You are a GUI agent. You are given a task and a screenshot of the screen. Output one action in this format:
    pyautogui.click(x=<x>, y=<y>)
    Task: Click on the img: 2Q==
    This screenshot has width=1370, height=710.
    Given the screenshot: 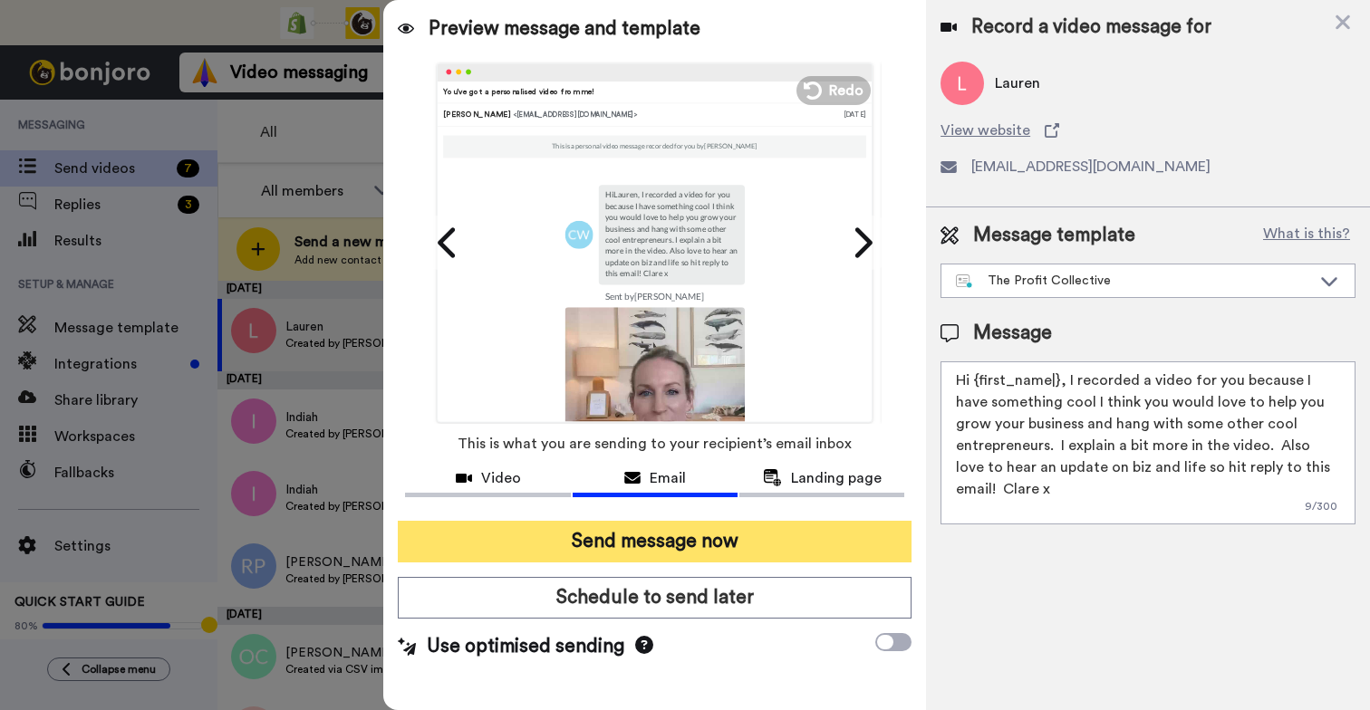 What is the action you would take?
    pyautogui.click(x=655, y=397)
    